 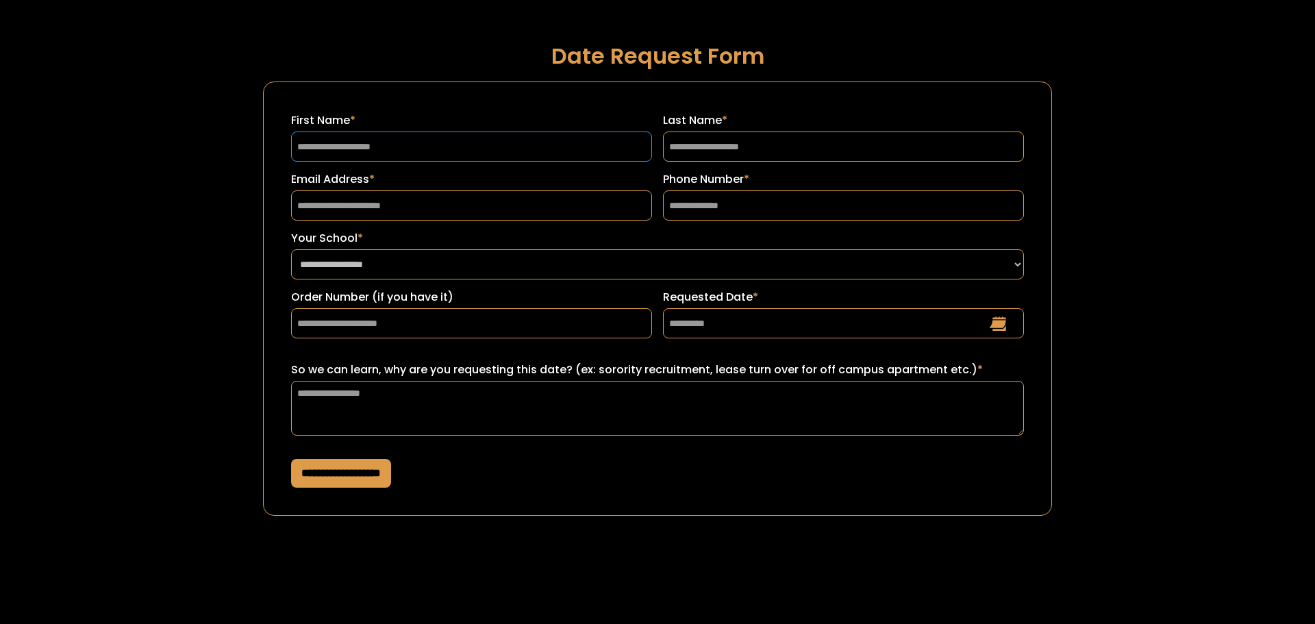 What do you see at coordinates (471, 297) in the screenshot?
I see `label: Order Number (if you have it)` at bounding box center [471, 297].